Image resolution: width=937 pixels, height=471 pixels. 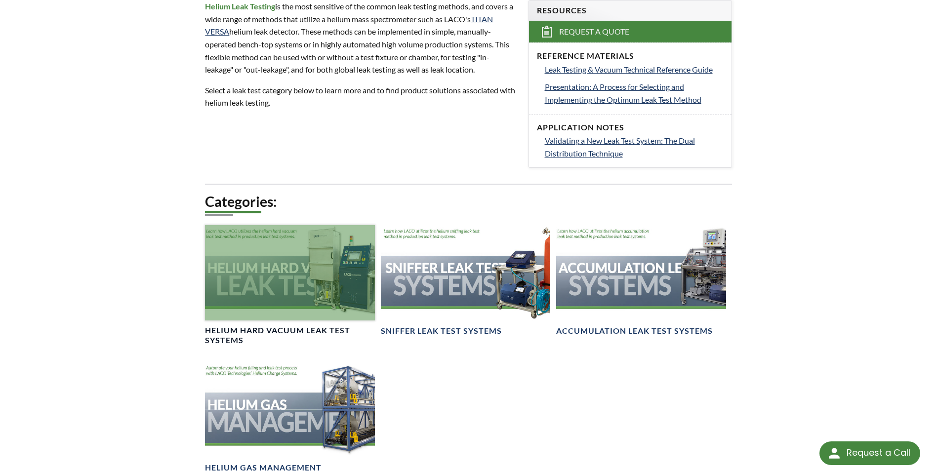 What do you see at coordinates (441, 331) in the screenshot?
I see `h4: Sniffer Leak Test Systems` at bounding box center [441, 331].